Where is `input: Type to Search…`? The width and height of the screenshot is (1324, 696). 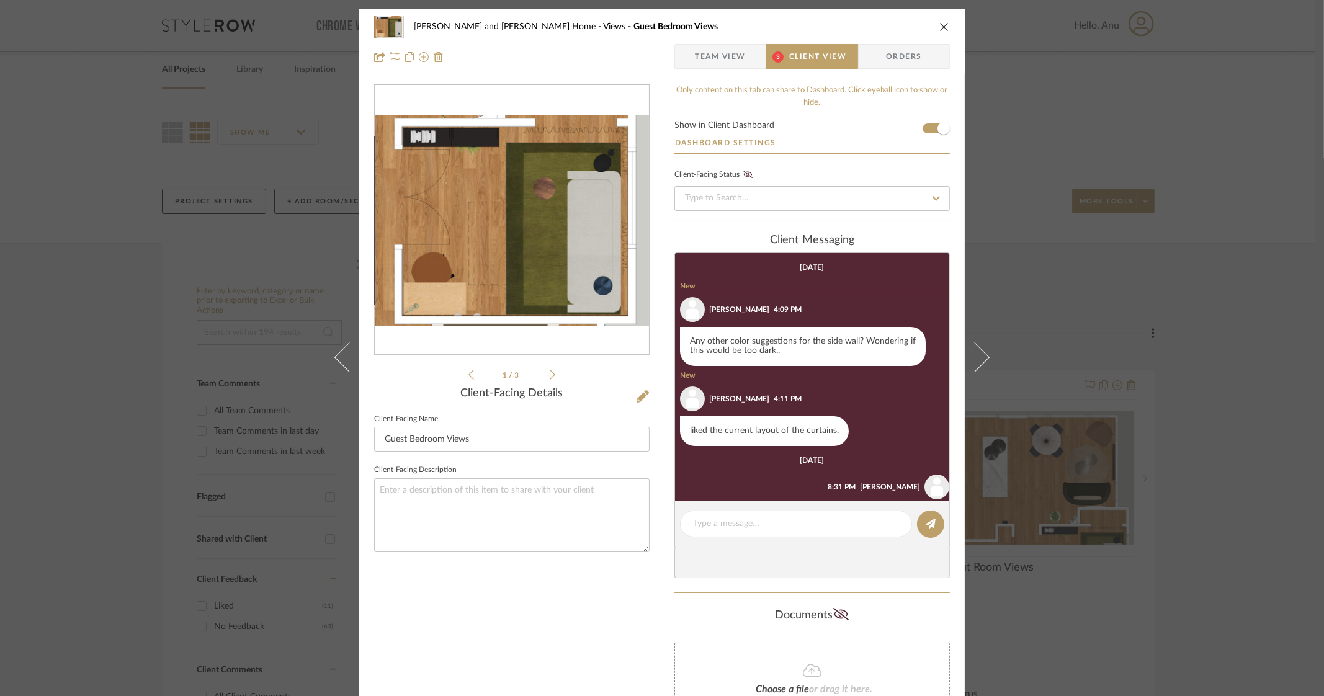
input: Type to Search… is located at coordinates (812, 198).